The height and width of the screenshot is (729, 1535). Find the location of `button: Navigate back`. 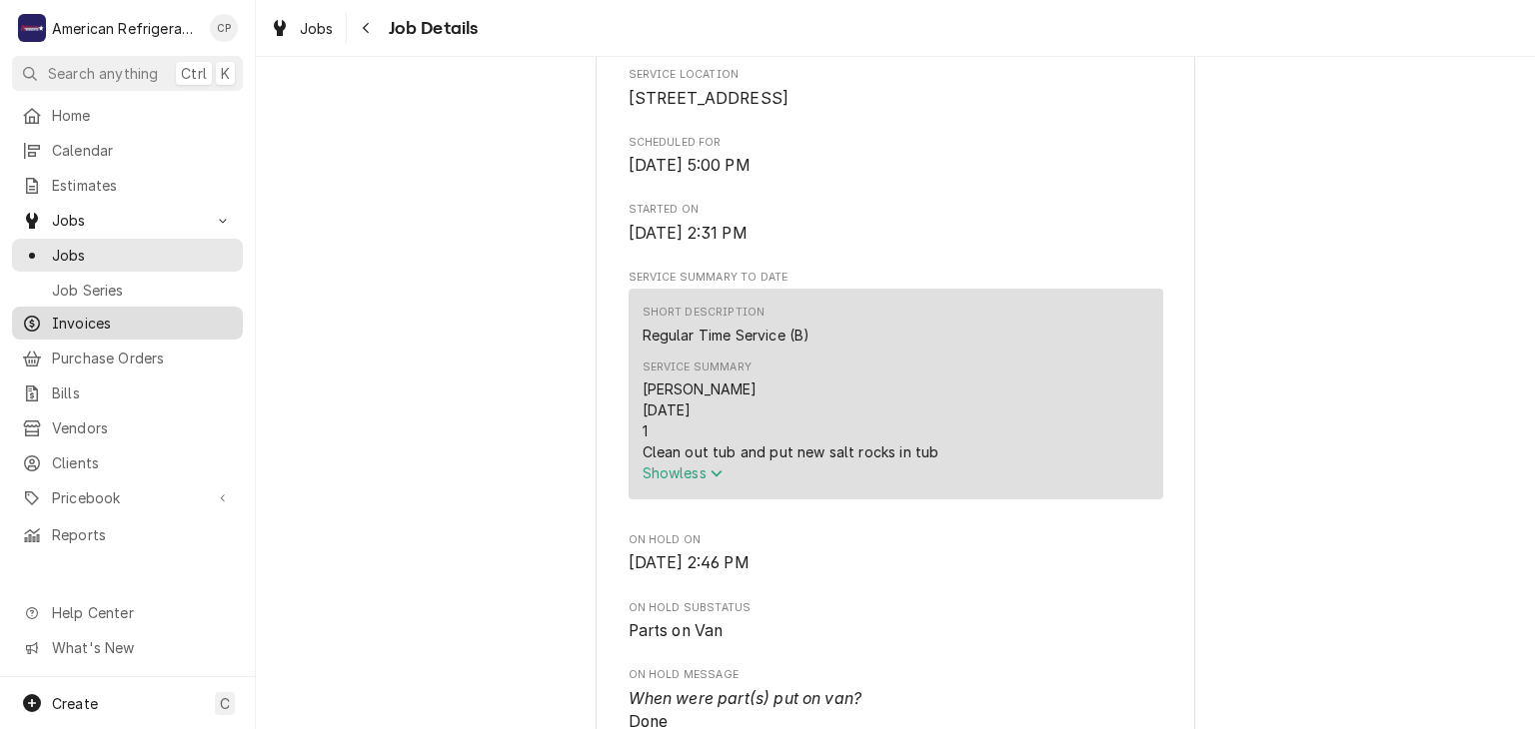

button: Navigate back is located at coordinates (367, 28).